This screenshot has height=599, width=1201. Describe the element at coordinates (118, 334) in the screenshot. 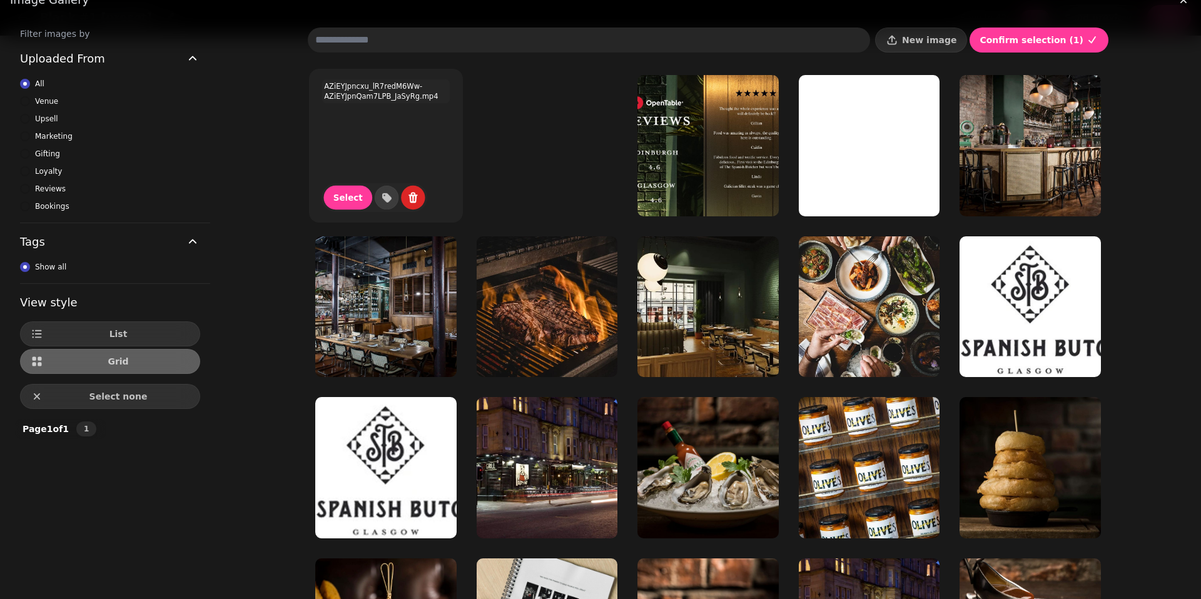

I see `span: List` at that location.